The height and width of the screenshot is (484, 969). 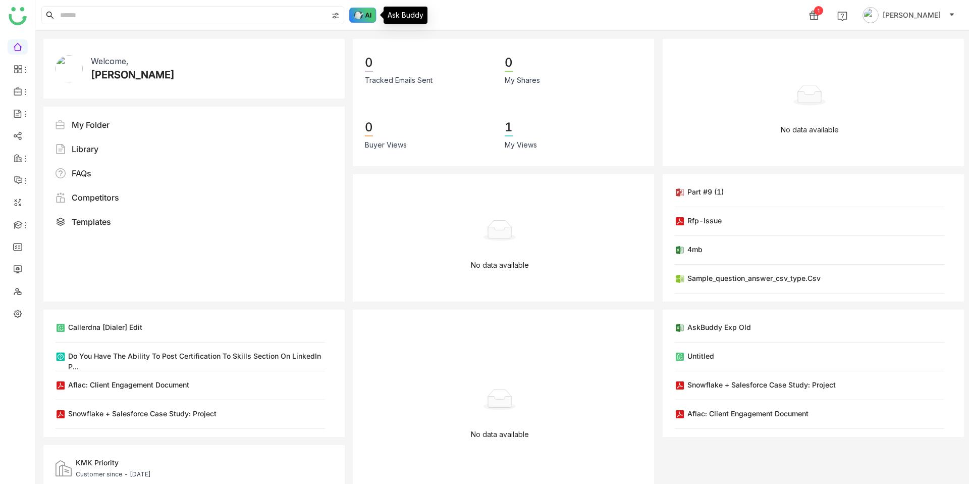 What do you see at coordinates (754, 278) in the screenshot?
I see `div: Sample_question_answer_csv_type.csv` at bounding box center [754, 278].